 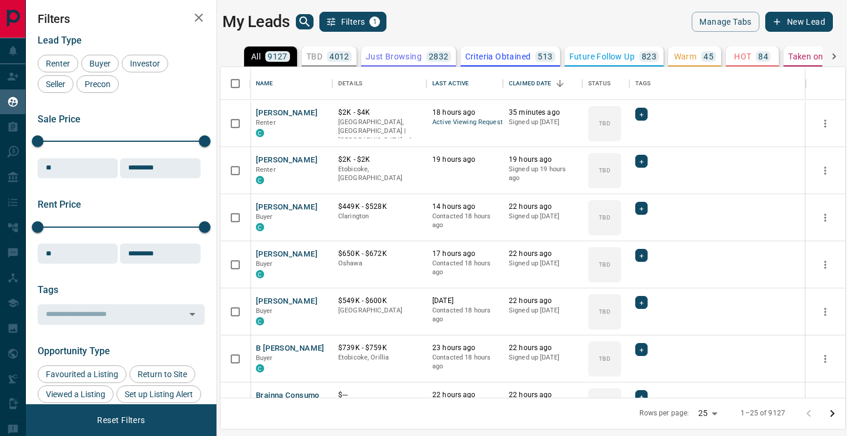 What do you see at coordinates (145, 64) in the screenshot?
I see `span: Investor` at bounding box center [145, 64].